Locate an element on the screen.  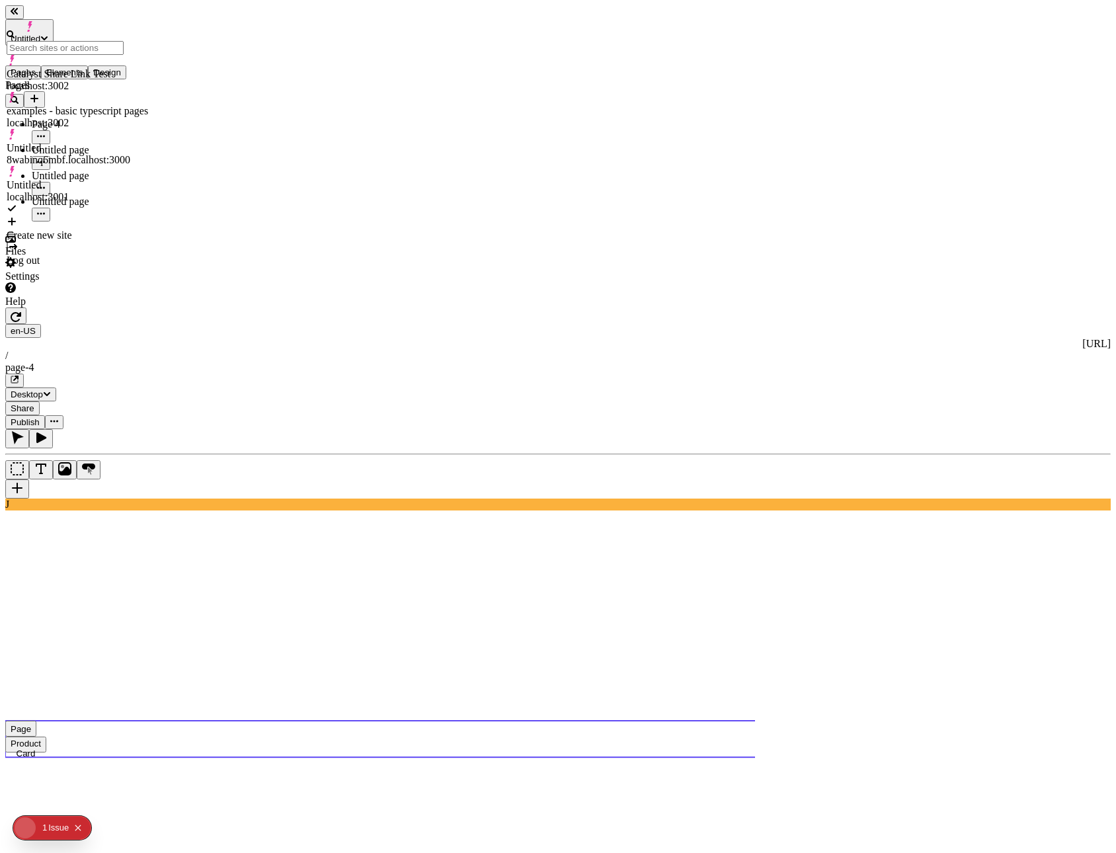
div: Log out is located at coordinates (77, 261).